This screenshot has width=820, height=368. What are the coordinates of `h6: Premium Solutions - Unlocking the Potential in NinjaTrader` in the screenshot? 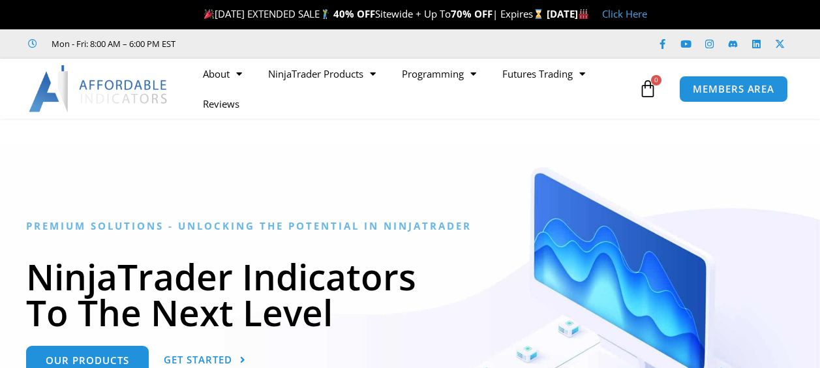 It's located at (410, 226).